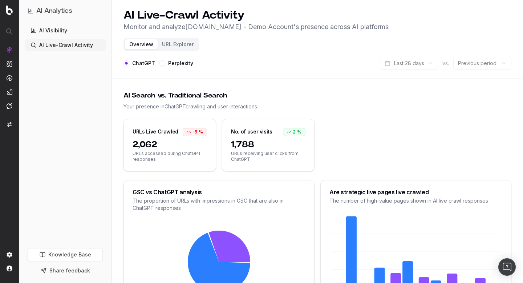  Describe the element at coordinates (178, 44) in the screenshot. I see `button: URL Explorer` at that location.